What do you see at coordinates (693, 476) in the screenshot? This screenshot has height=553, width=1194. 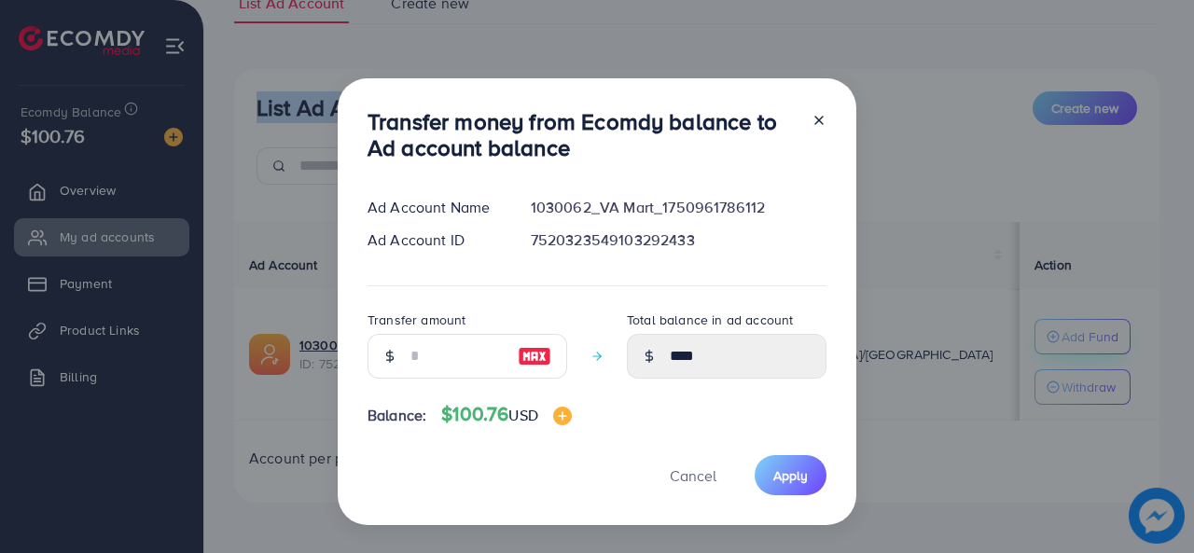 I see `span: Cancel` at bounding box center [693, 476].